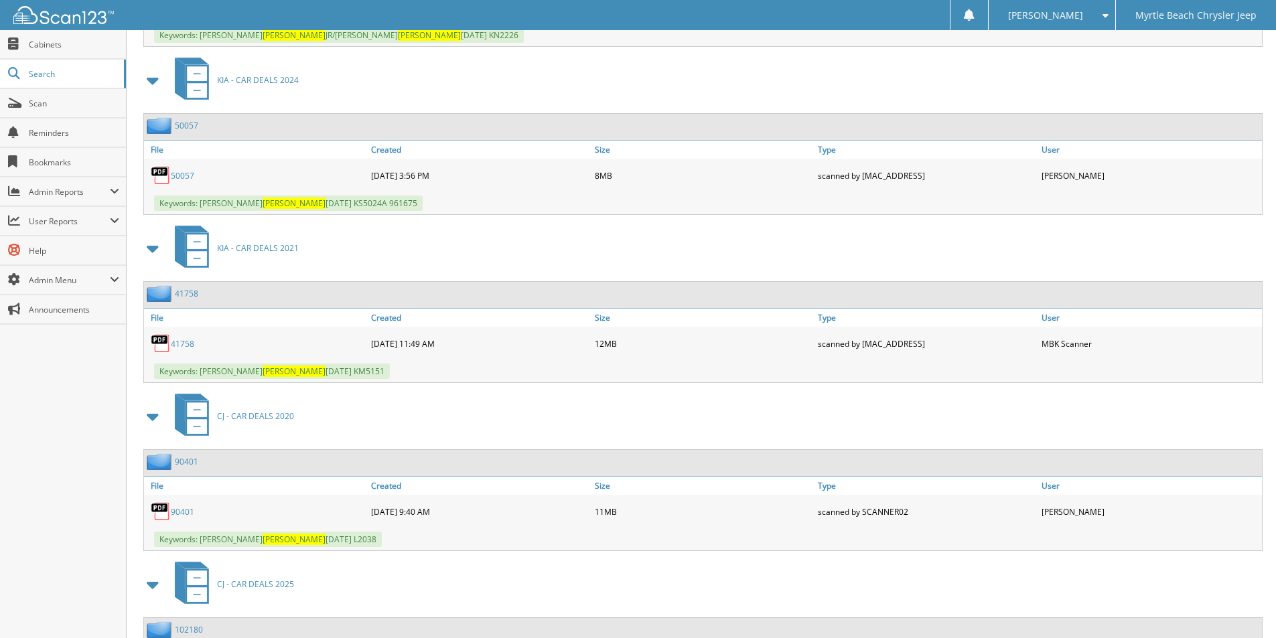 This screenshot has height=638, width=1276. What do you see at coordinates (255, 416) in the screenshot?
I see `span: CJ - CAR DEALS 2020` at bounding box center [255, 416].